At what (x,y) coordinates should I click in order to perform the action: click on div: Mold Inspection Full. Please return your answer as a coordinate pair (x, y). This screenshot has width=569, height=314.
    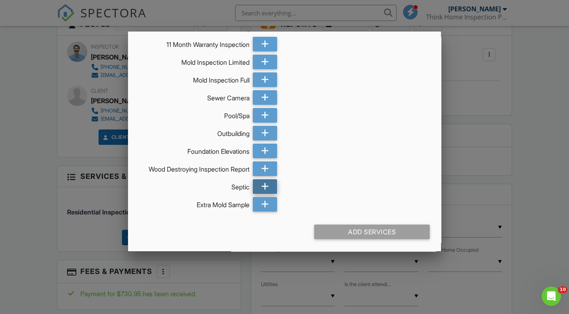
    Looking at the image, I should click on (194, 78).